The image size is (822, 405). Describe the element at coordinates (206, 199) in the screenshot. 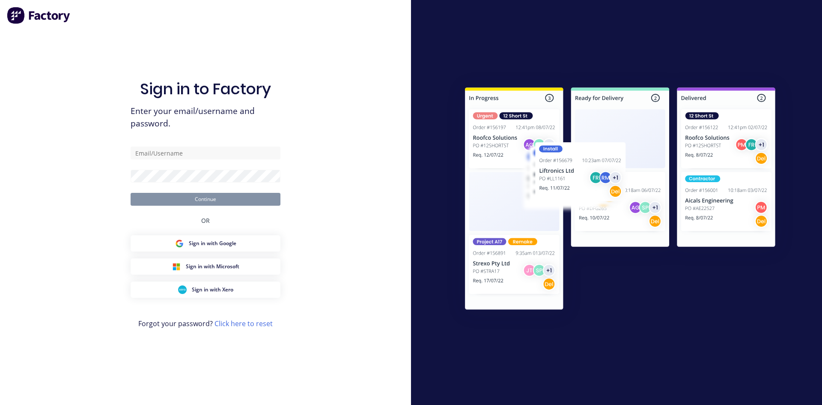

I see `button: Continue` at that location.